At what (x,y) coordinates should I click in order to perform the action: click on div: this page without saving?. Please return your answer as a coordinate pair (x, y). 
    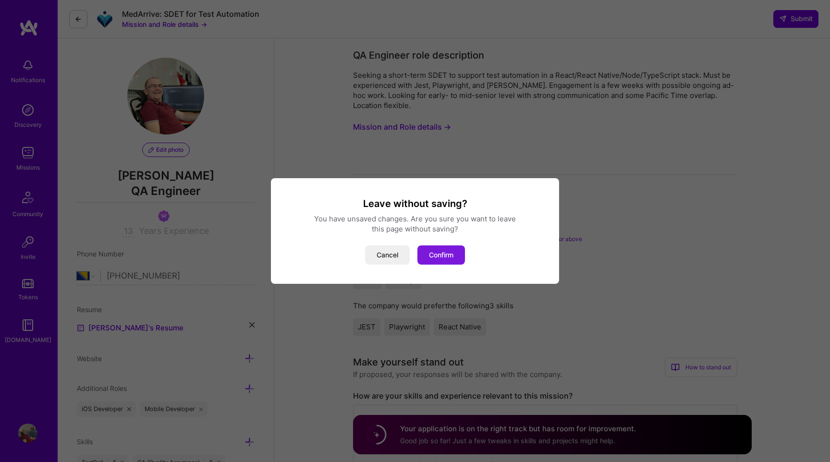
    Looking at the image, I should click on (415, 229).